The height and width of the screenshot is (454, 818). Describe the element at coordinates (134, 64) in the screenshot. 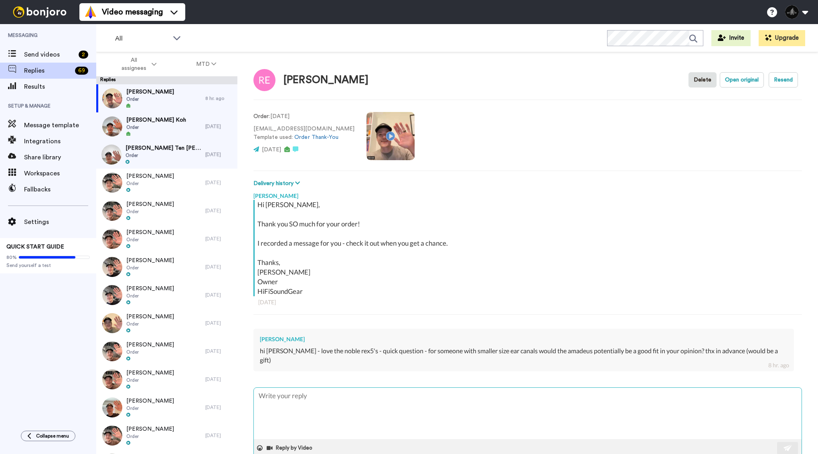

I see `span: All assignees` at that location.